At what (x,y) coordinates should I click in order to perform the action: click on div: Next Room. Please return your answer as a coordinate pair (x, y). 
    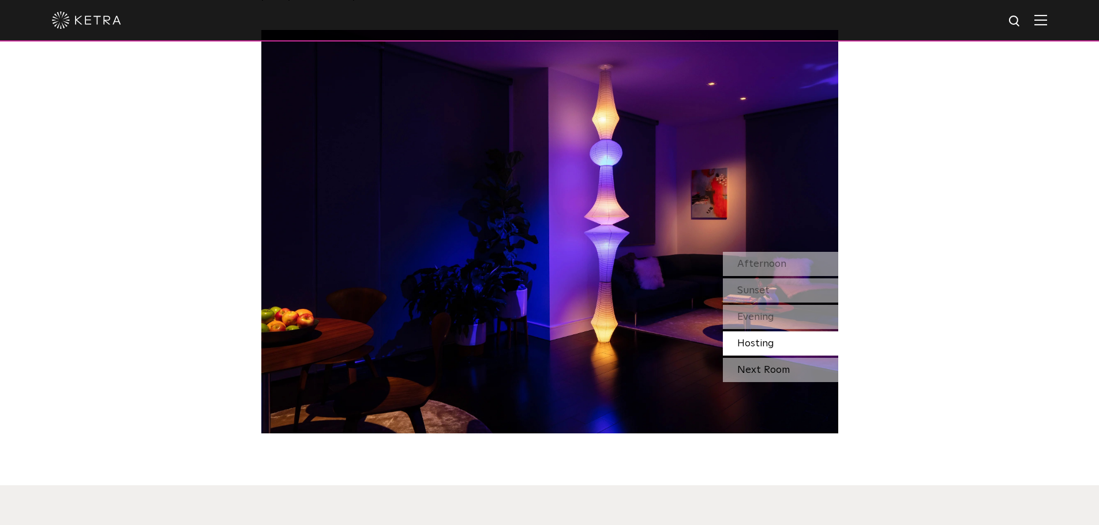
    Looking at the image, I should click on (780, 370).